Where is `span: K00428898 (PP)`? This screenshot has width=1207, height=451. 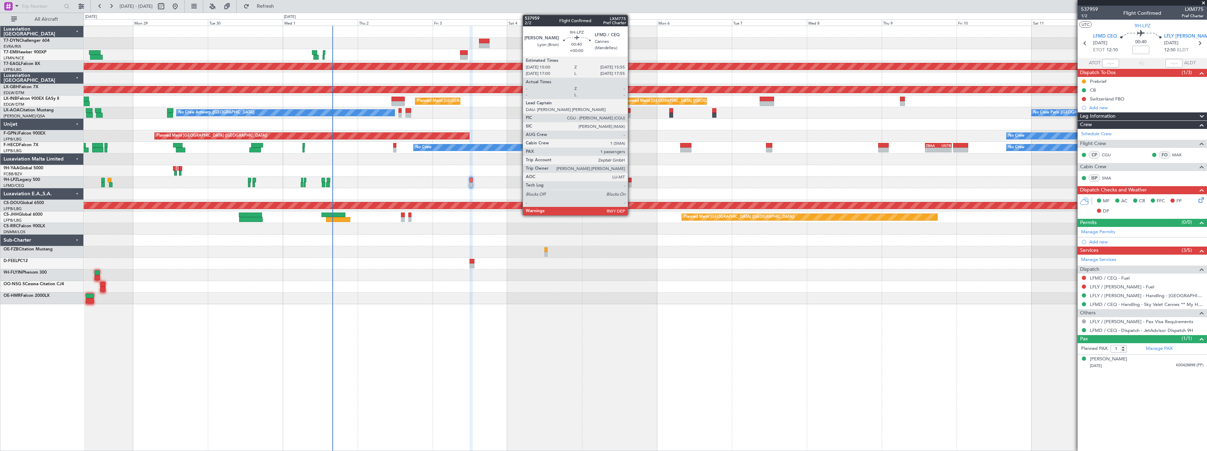 span: K00428898 (PP) is located at coordinates (1189, 366).